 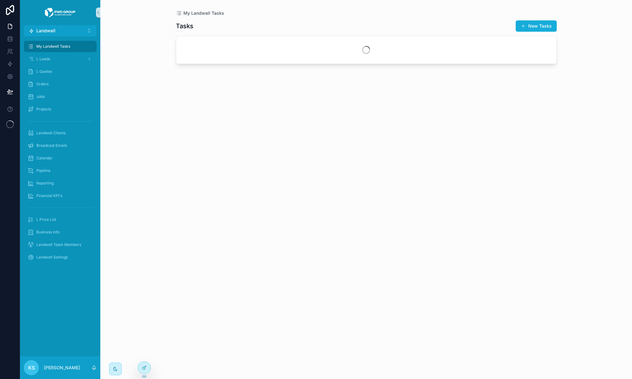 I want to click on a: Projects, so click(x=60, y=109).